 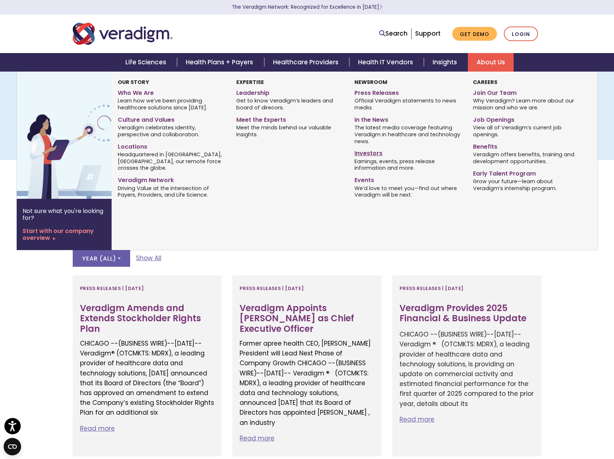 What do you see at coordinates (290, 92) in the screenshot?
I see `a: Leadership` at bounding box center [290, 92].